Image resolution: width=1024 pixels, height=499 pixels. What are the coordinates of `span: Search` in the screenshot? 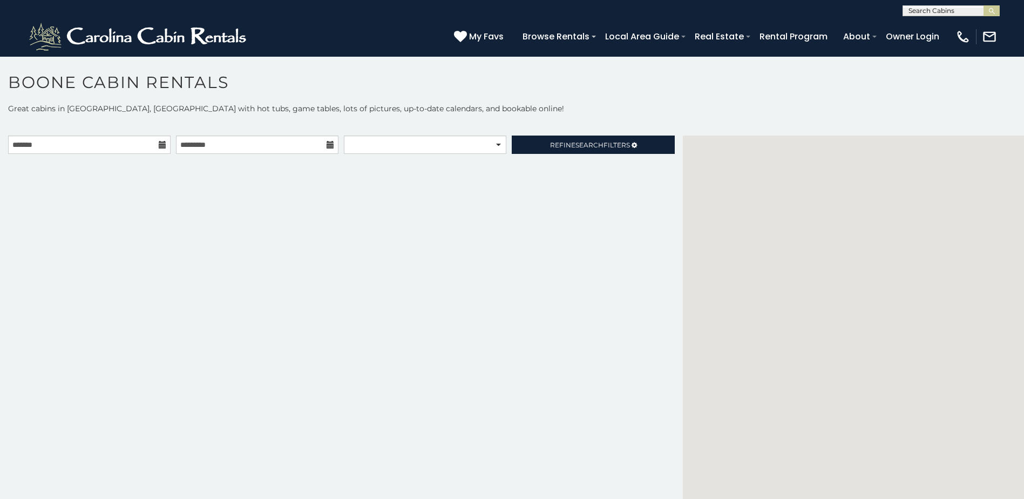 It's located at (590, 145).